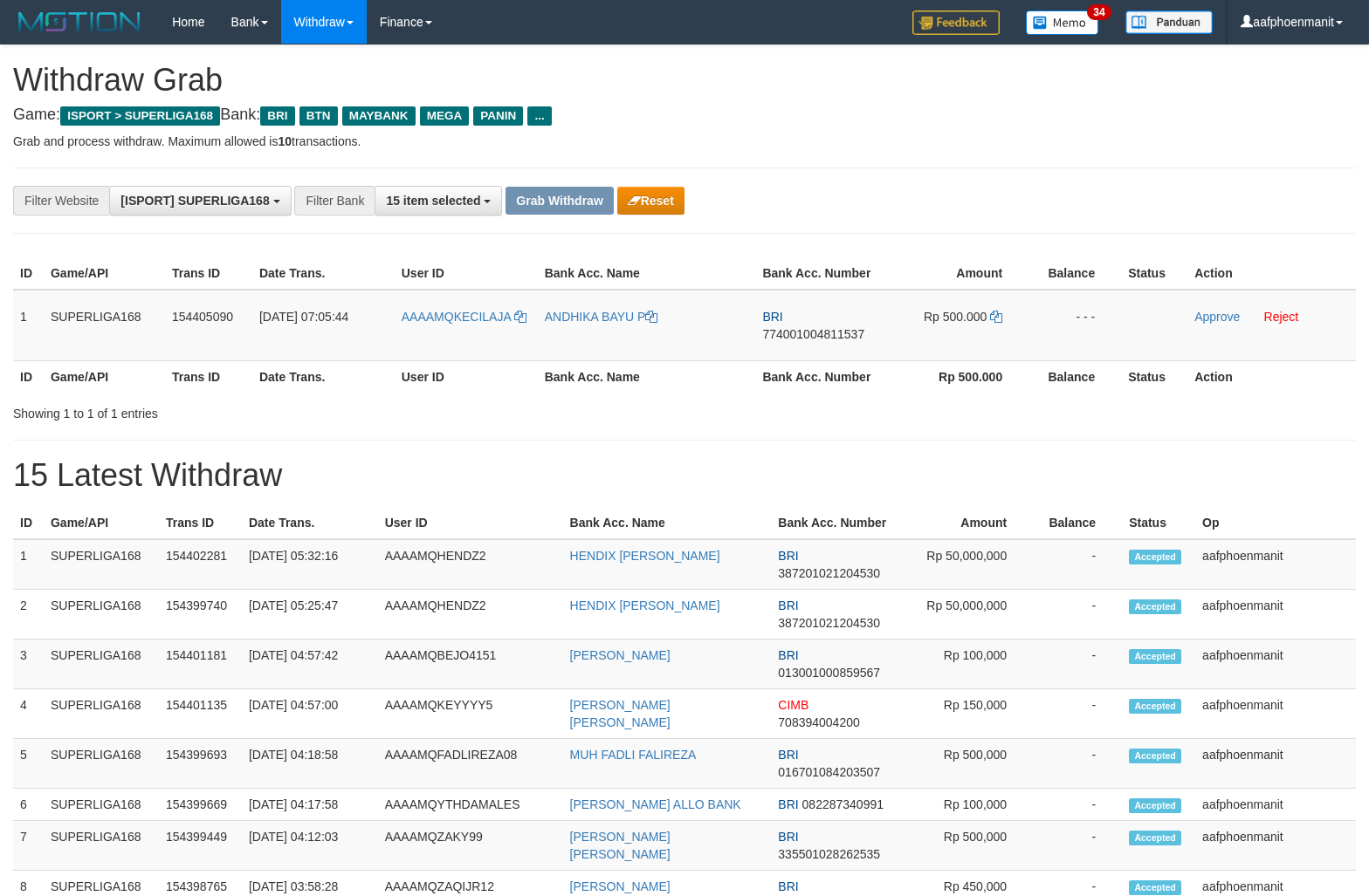  What do you see at coordinates (965, 713) in the screenshot?
I see `td: Rp 150,000` at bounding box center [965, 713].